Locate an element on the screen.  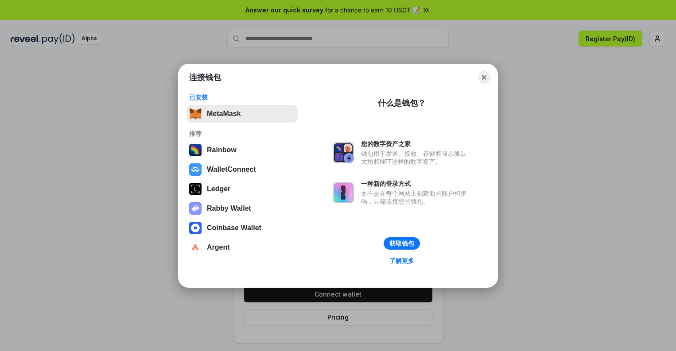
div: Argent is located at coordinates (218, 247).